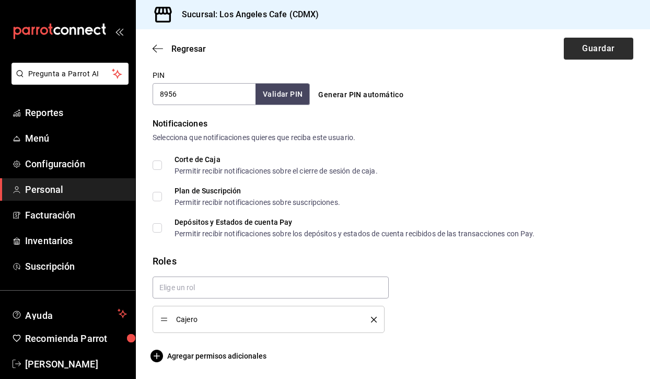 Image resolution: width=650 pixels, height=379 pixels. Describe the element at coordinates (276, 171) in the screenshot. I see `div: Permitir recibir notificaciones sobre el cierre de sesión de caja.` at that location.